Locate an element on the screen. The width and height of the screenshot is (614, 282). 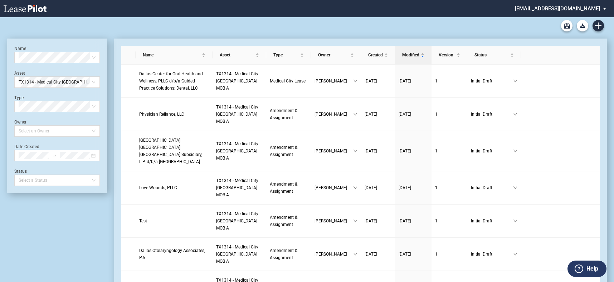
th: Type is located at coordinates (288, 55).